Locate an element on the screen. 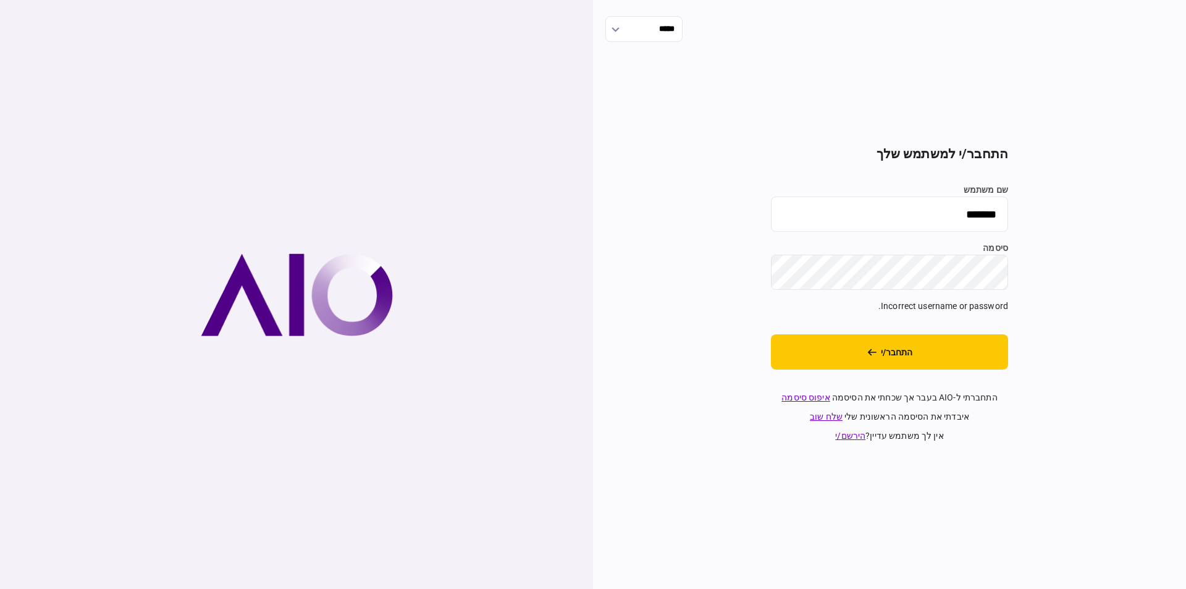 This screenshot has width=1186, height=589. a: שלח שוב is located at coordinates (826, 416).